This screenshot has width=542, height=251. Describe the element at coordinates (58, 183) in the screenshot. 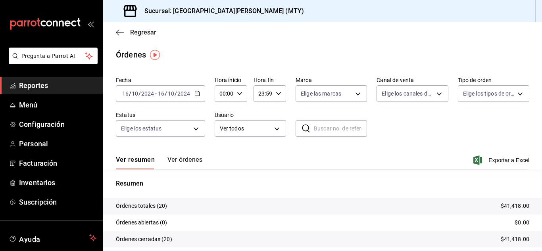

I see `span: Inventarios` at that location.